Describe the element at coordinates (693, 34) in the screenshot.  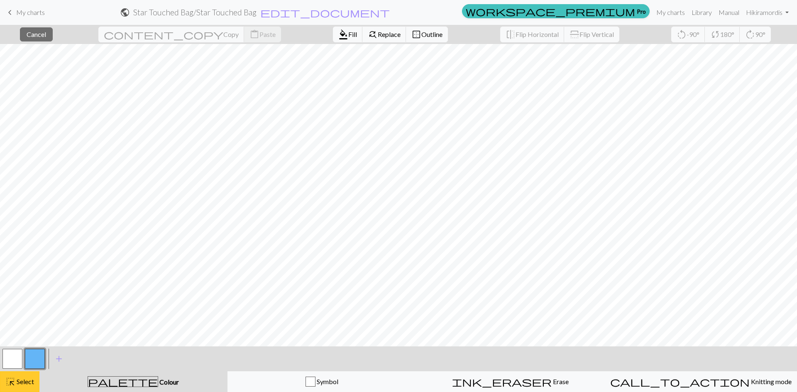
I see `span: -90°` at that location.